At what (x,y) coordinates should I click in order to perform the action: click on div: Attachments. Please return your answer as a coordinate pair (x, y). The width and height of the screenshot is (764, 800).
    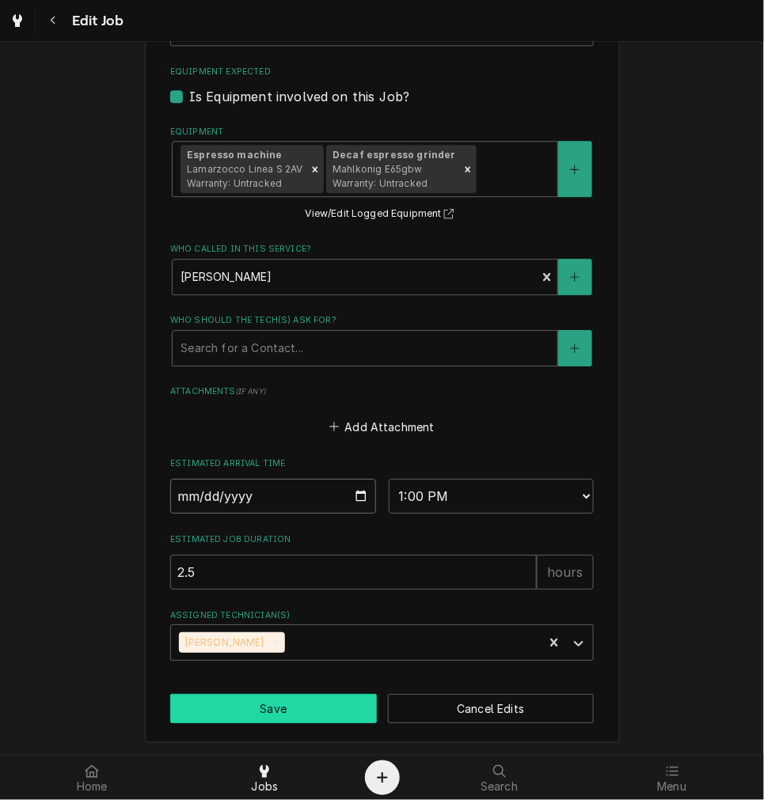
    Looking at the image, I should click on (382, 412).